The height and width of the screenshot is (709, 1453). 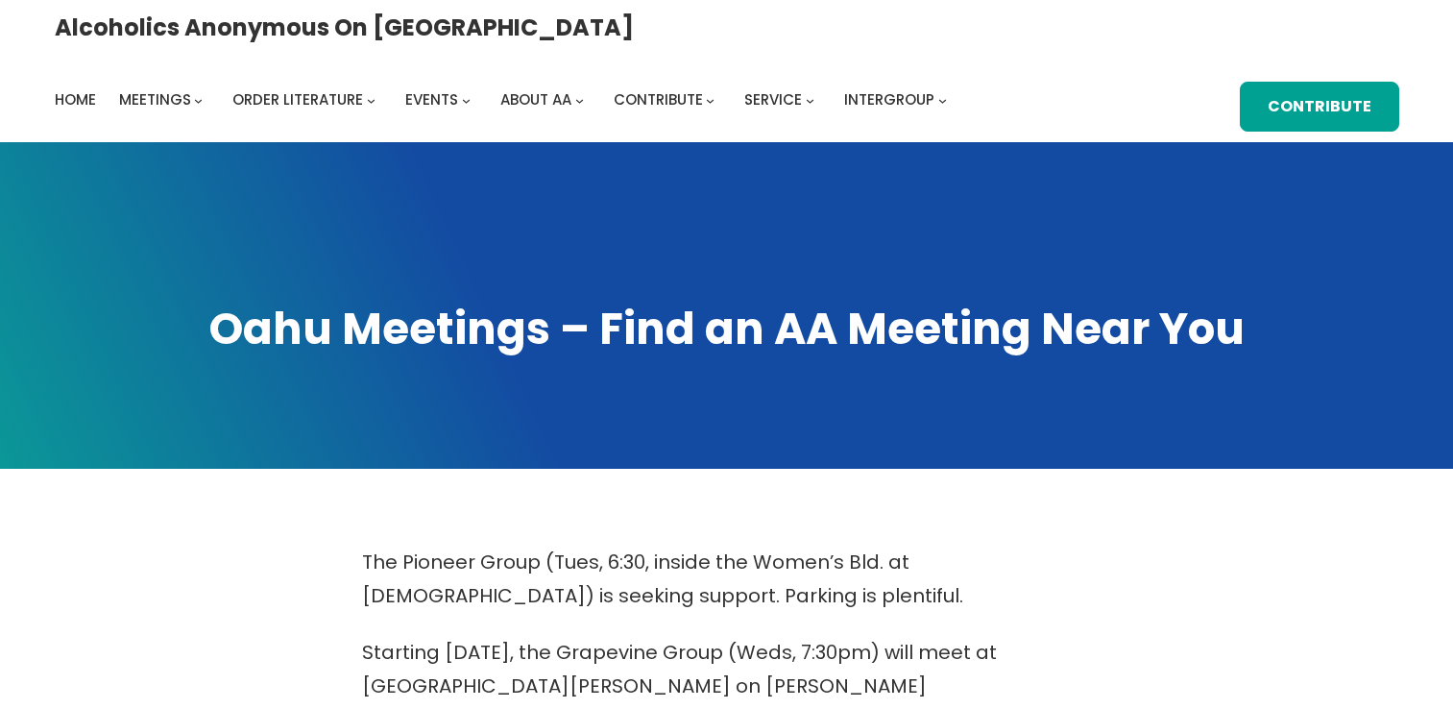 What do you see at coordinates (298, 99) in the screenshot?
I see `span: Order Literature` at bounding box center [298, 99].